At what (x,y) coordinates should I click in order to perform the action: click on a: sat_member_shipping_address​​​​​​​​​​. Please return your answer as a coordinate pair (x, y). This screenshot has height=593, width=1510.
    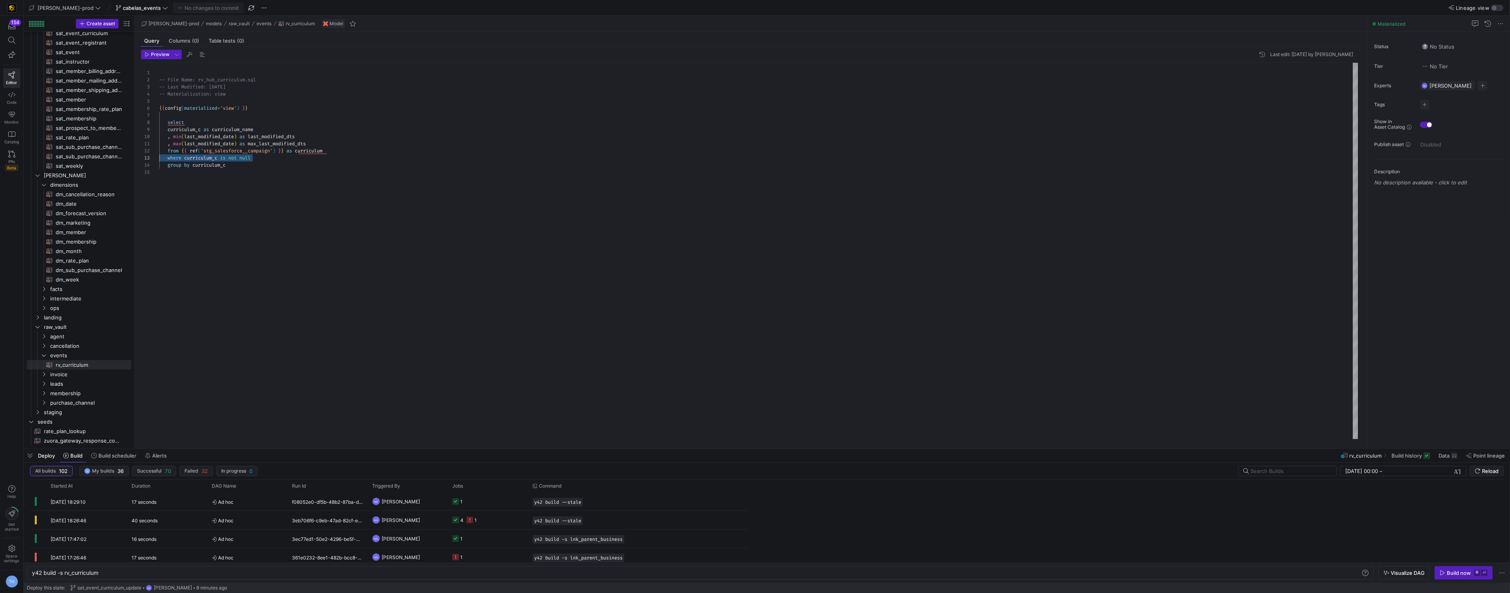
    Looking at the image, I should click on (79, 90).